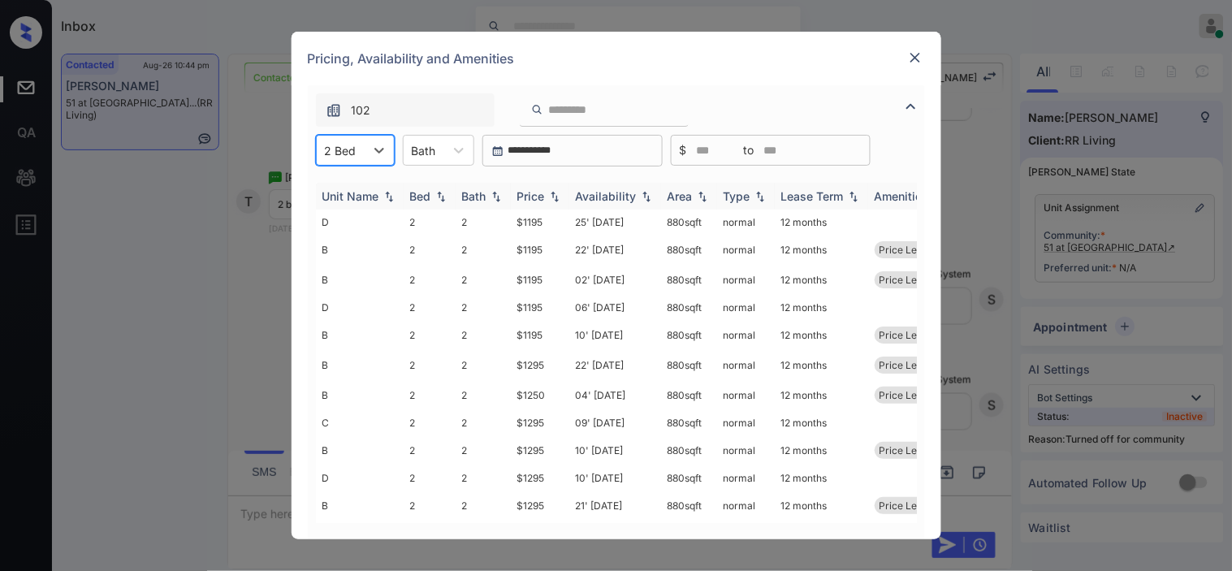 This screenshot has width=1232, height=571. I want to click on div: Bed, so click(421, 196).